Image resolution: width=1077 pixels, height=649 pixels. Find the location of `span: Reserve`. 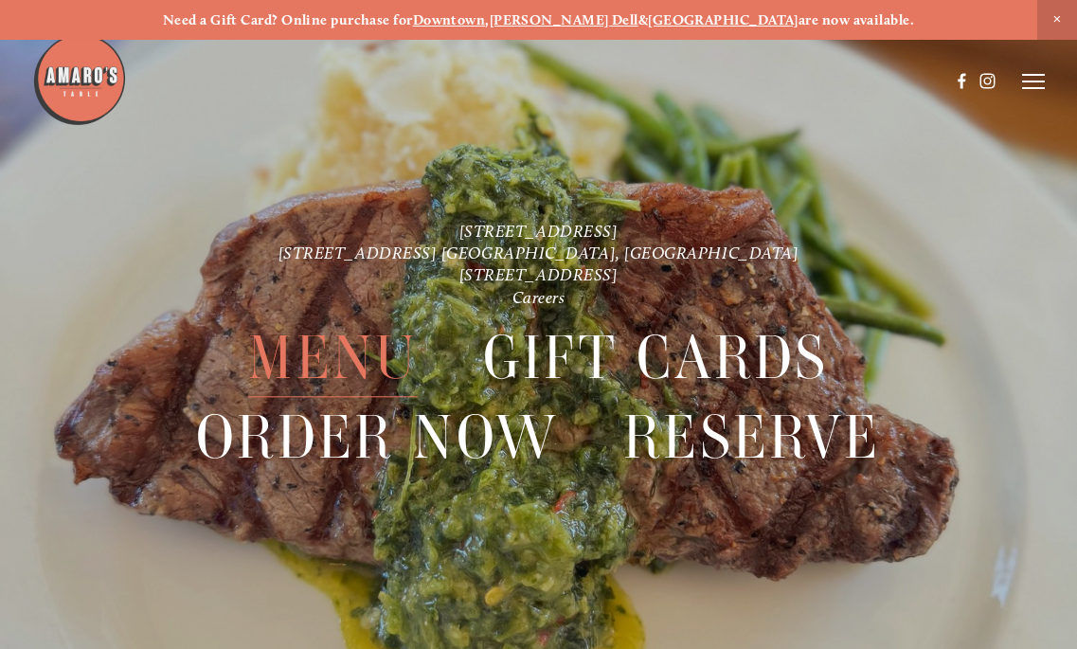

span: Reserve is located at coordinates (751, 437).